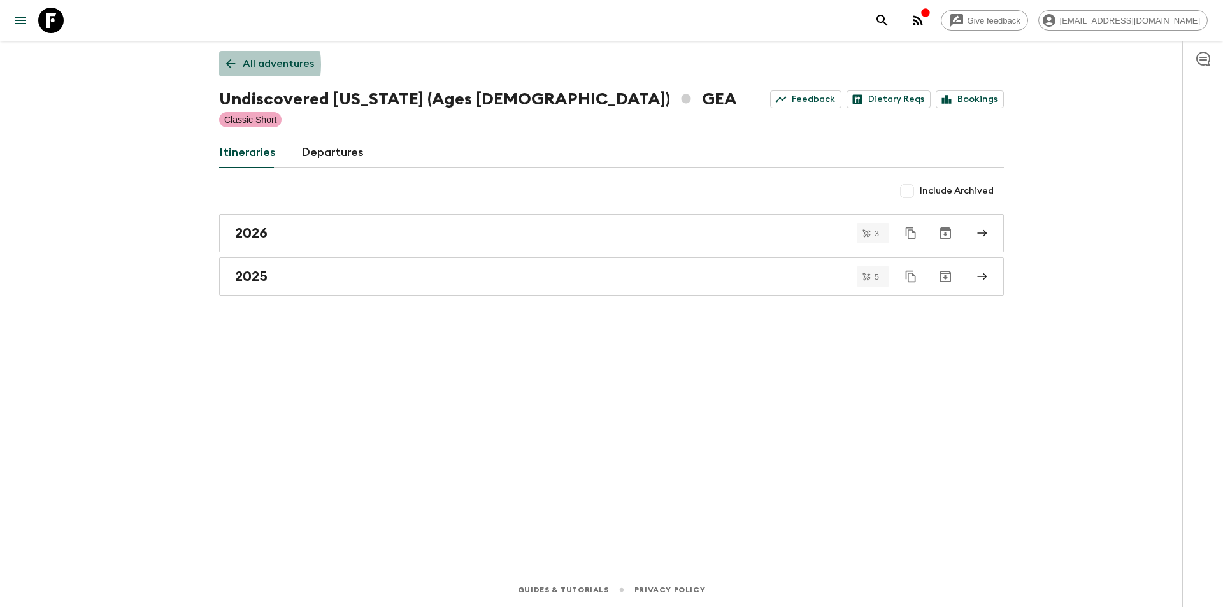  Describe the element at coordinates (611, 233) in the screenshot. I see `a: 2026` at that location.